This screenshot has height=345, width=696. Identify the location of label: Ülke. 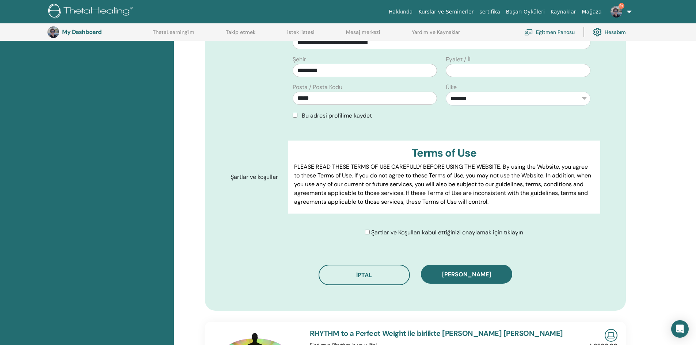
(451, 87).